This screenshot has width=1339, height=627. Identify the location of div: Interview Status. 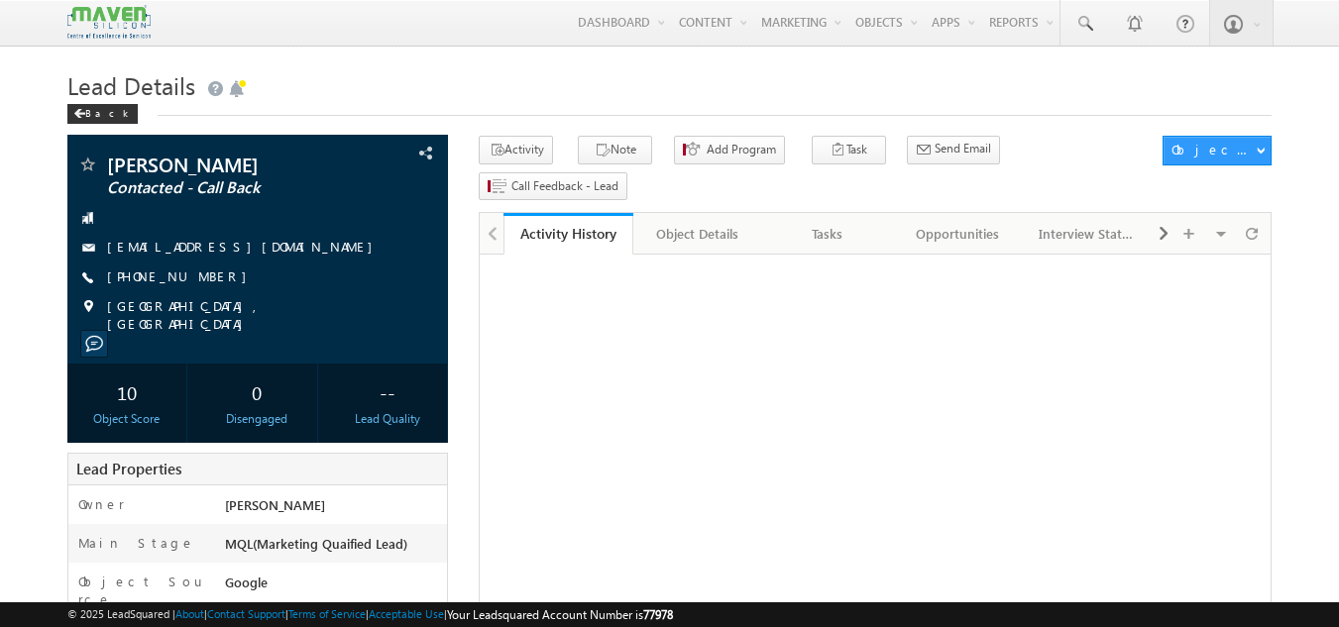
(1086, 234).